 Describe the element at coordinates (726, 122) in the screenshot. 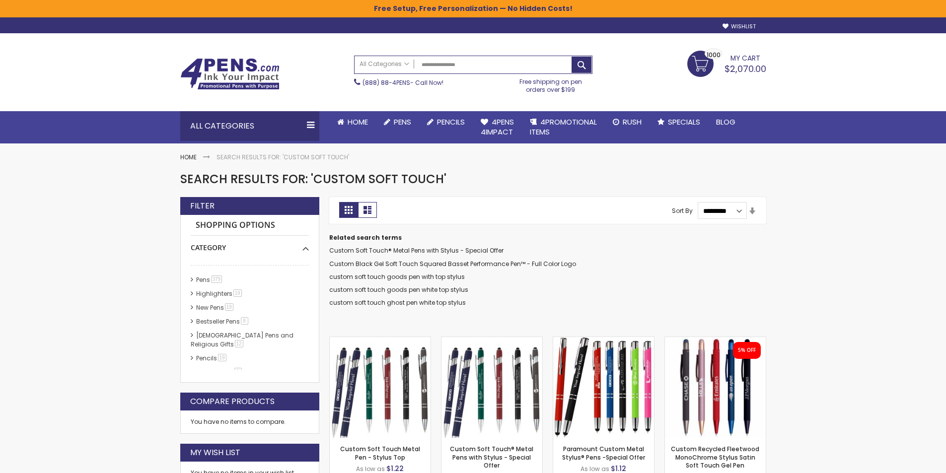

I see `span: Blog` at that location.